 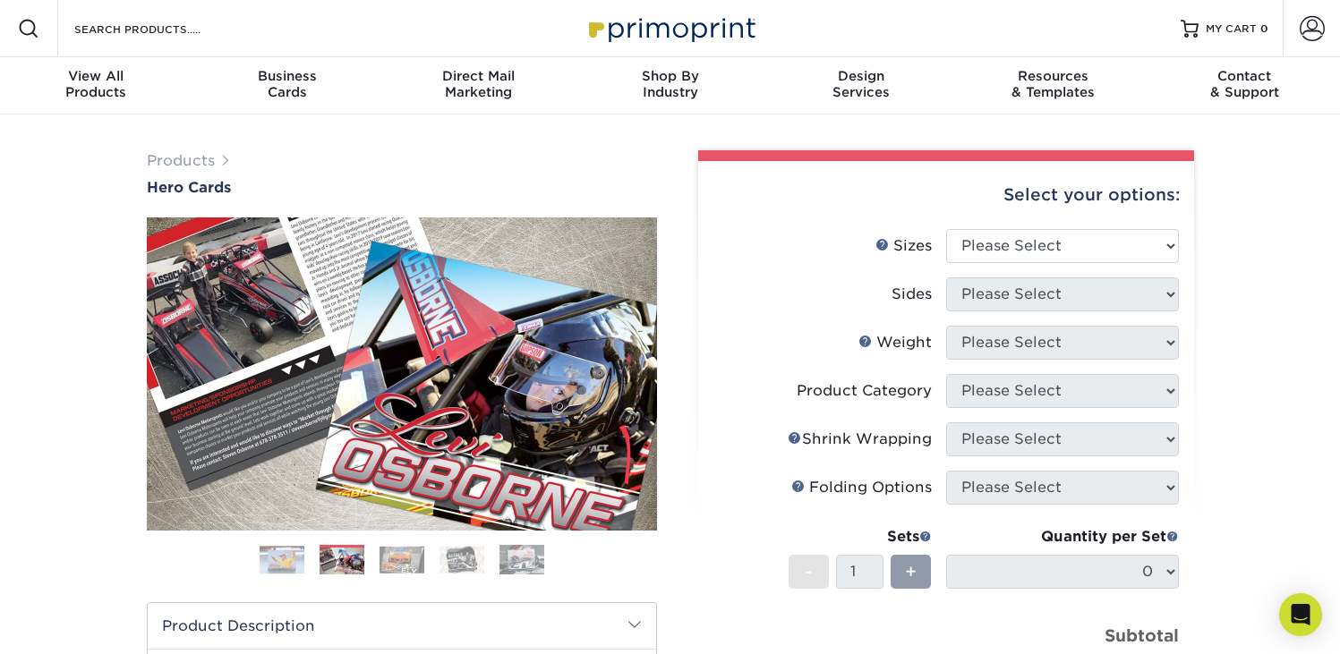 What do you see at coordinates (1300, 615) in the screenshot?
I see `div: Open Intercom Messenger` at bounding box center [1300, 615].